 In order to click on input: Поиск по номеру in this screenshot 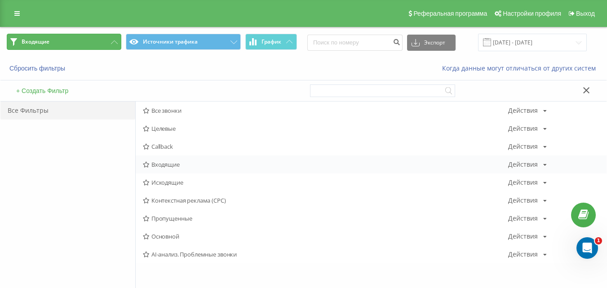, I will do `click(355, 43)`.